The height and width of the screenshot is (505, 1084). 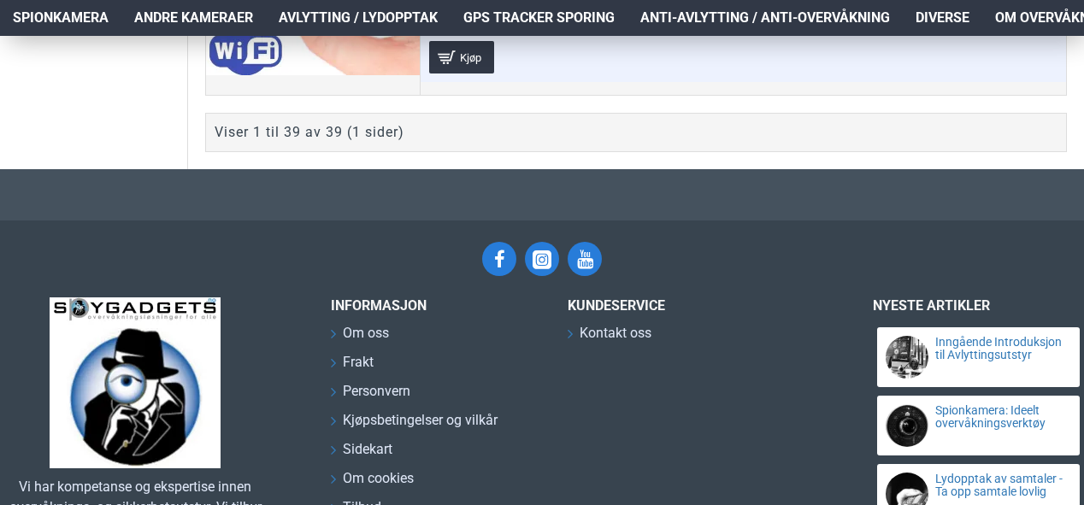 What do you see at coordinates (539, 18) in the screenshot?
I see `span: GPS Tracker Sporing` at bounding box center [539, 18].